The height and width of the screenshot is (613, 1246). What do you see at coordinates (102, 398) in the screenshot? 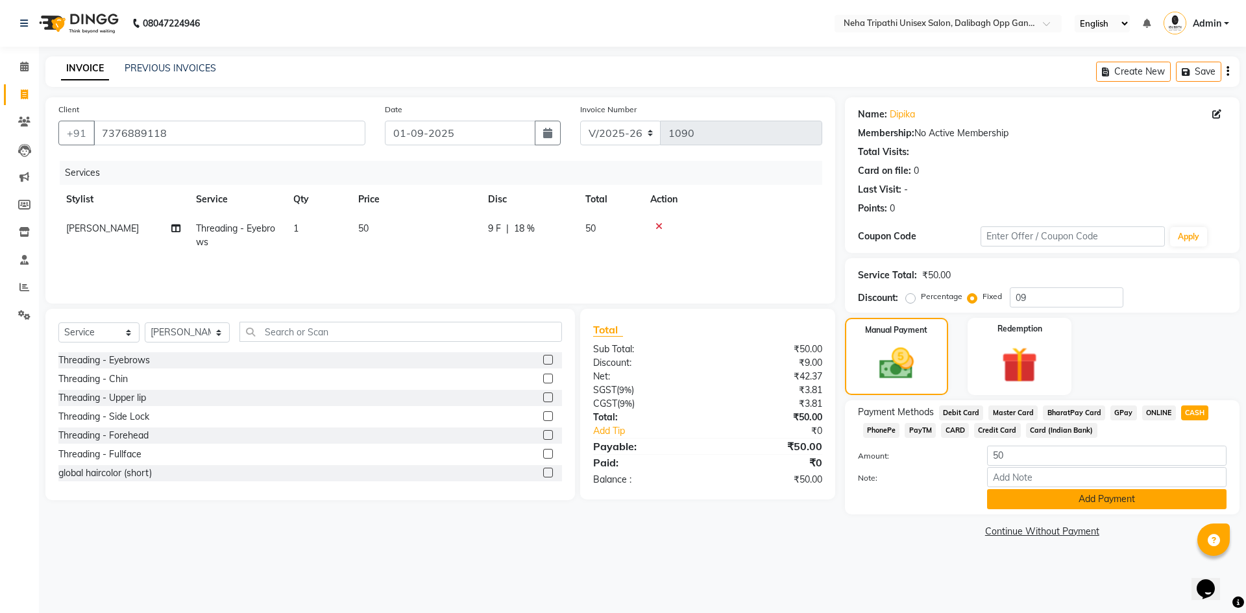
I see `div: Threading - Upper lip` at bounding box center [102, 398].